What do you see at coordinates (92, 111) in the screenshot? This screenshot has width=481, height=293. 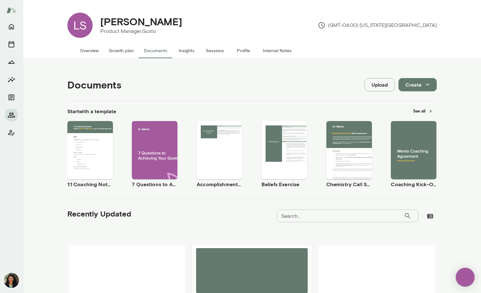 I see `h6: Start with a template` at bounding box center [92, 111].